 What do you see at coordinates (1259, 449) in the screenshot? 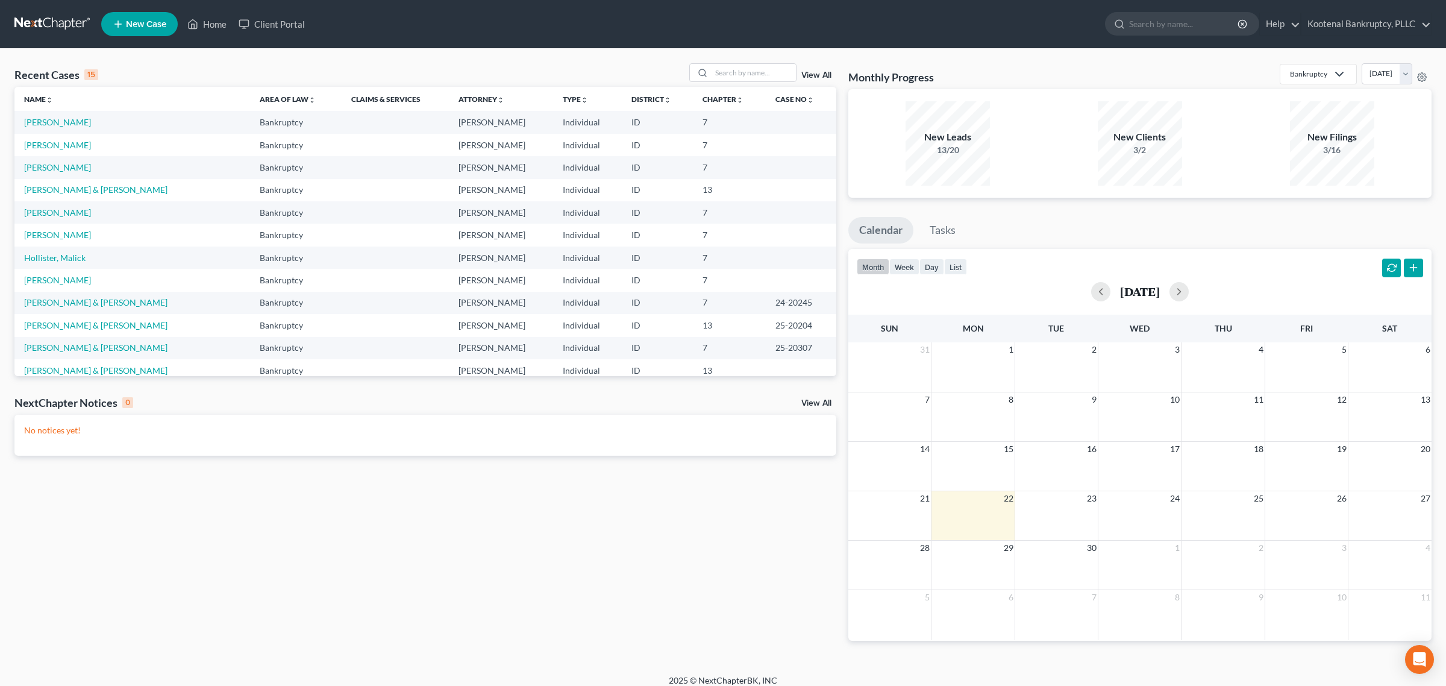
I see `span: 18` at bounding box center [1259, 449].